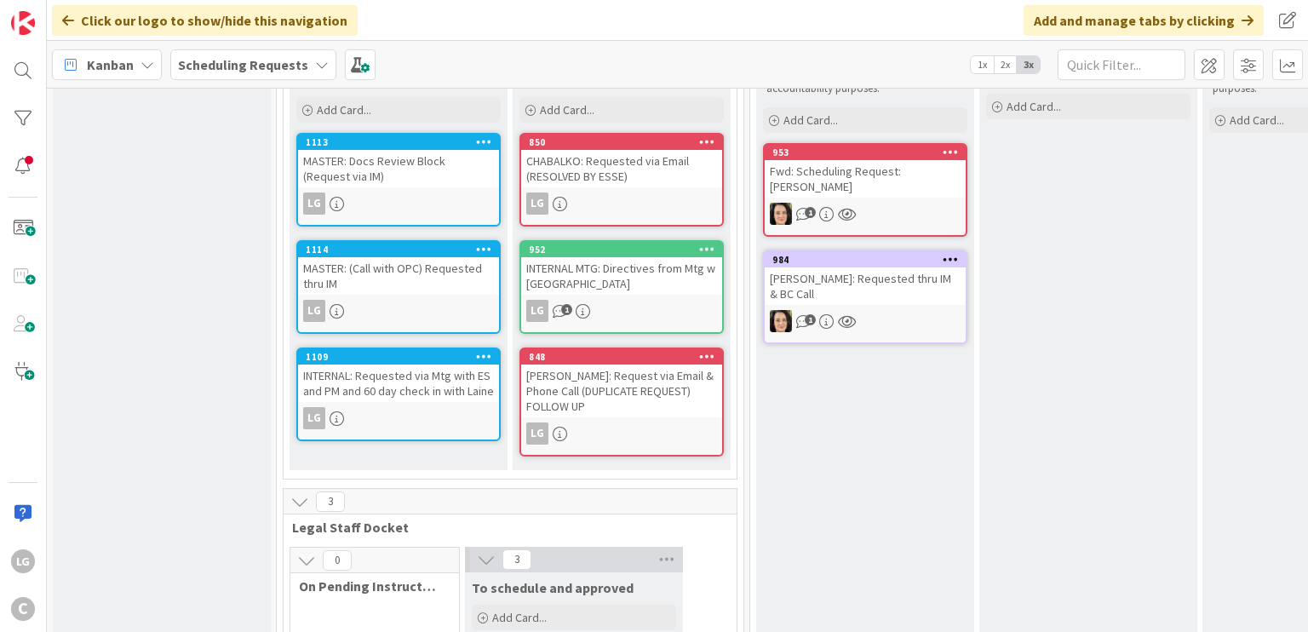 The image size is (1308, 632). Describe the element at coordinates (398, 169) in the screenshot. I see `div: MASTER: Docs Review Block (Request via IM)` at that location.